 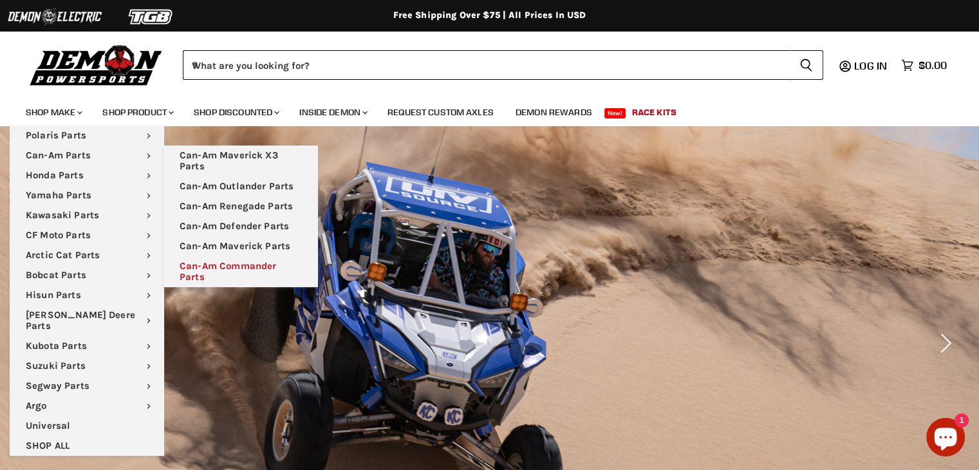 What do you see at coordinates (616, 113) in the screenshot?
I see `span: New!` at bounding box center [616, 113].